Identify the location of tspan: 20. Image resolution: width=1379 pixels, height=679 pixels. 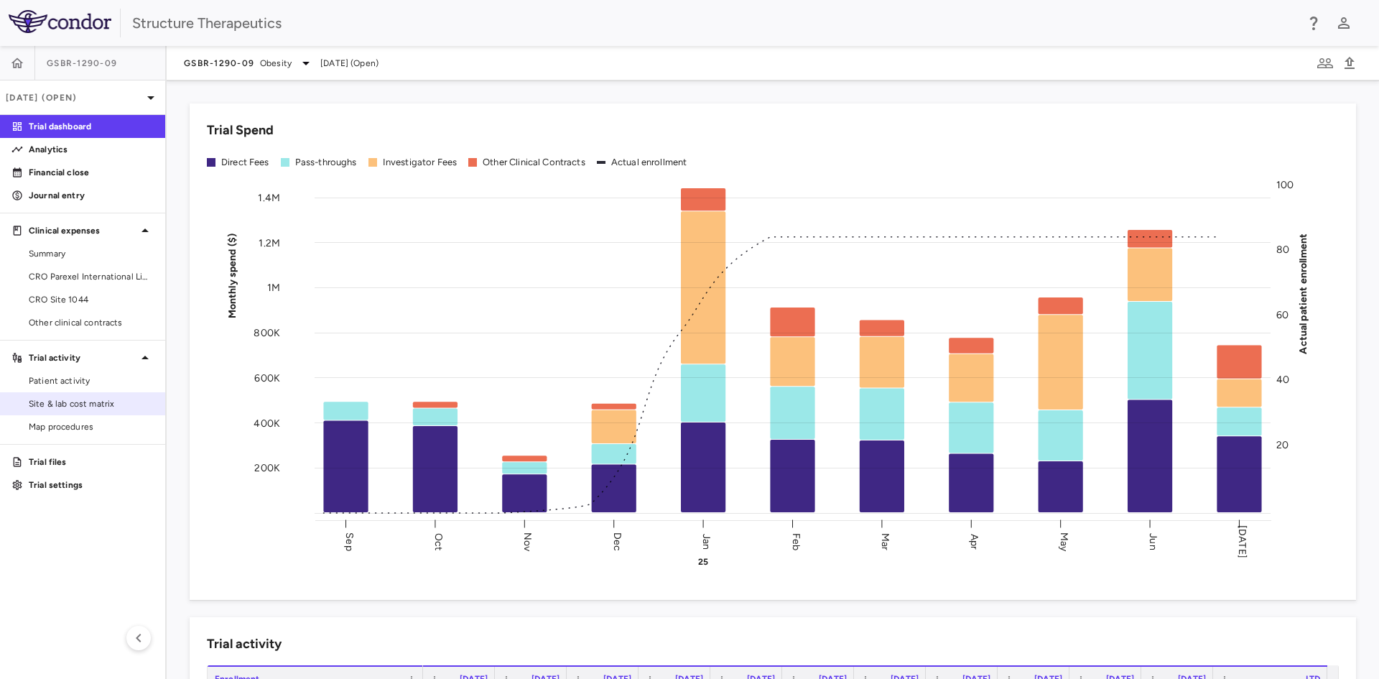
(1282, 444).